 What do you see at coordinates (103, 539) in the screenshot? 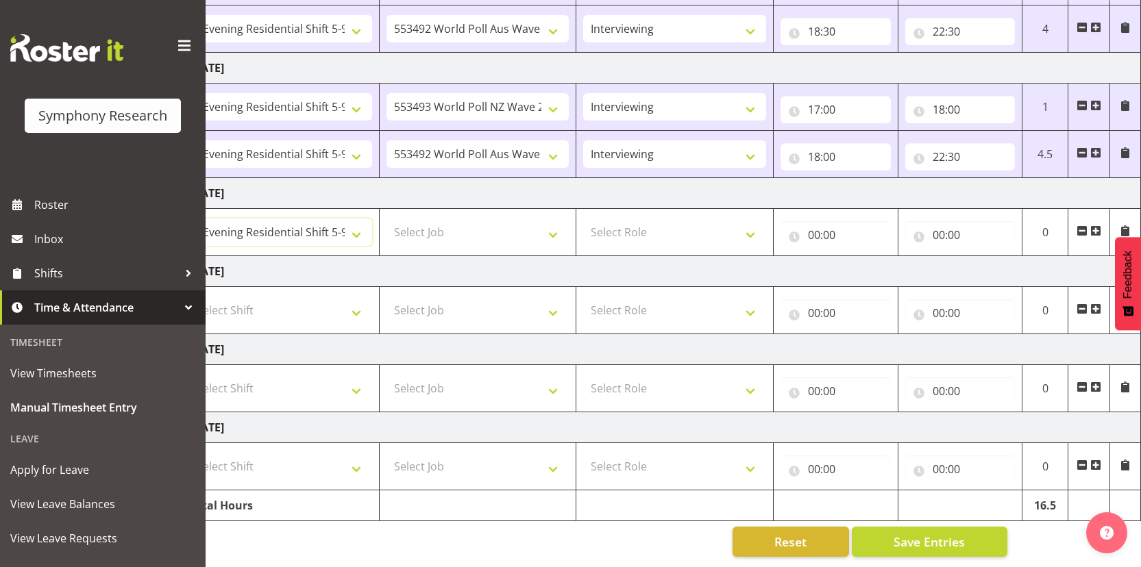
I see `a: View Leave Requests` at bounding box center [103, 539].